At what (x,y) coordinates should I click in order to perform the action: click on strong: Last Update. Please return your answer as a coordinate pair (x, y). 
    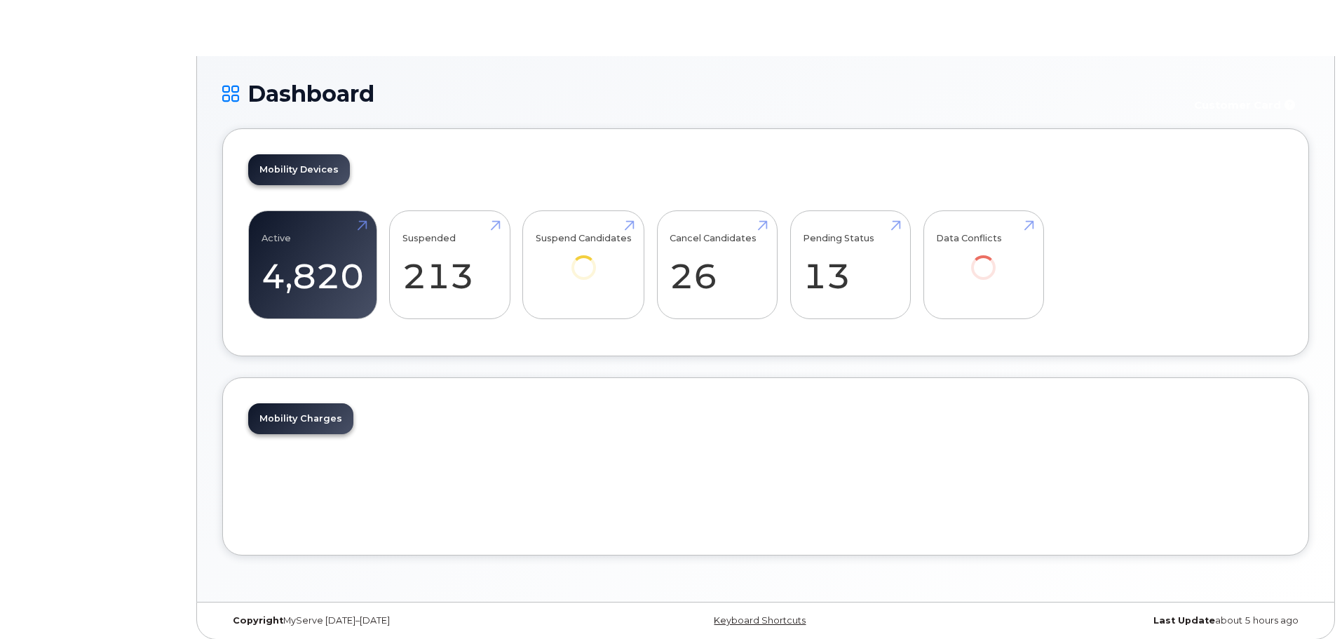
    Looking at the image, I should click on (1184, 620).